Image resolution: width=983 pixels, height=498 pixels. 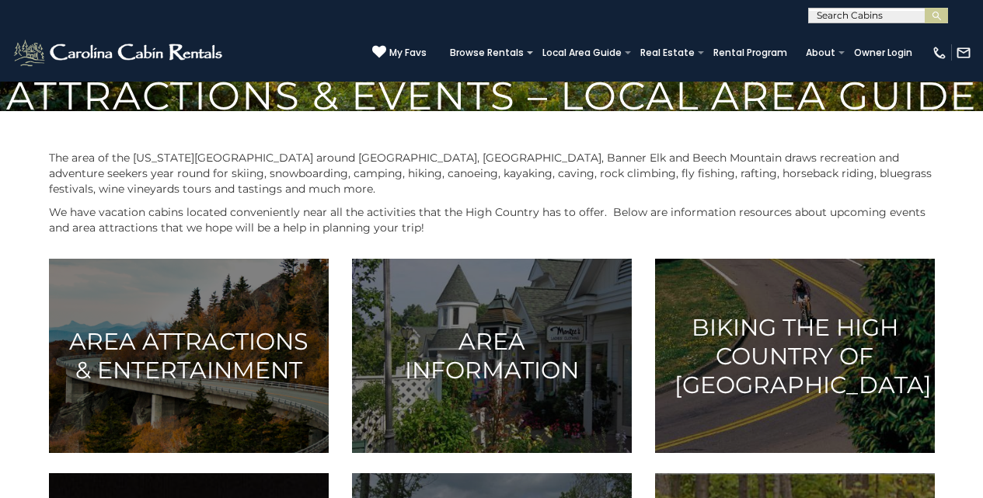 What do you see at coordinates (189, 356) in the screenshot?
I see `a: Area Attractions & Entertainment` at bounding box center [189, 356].